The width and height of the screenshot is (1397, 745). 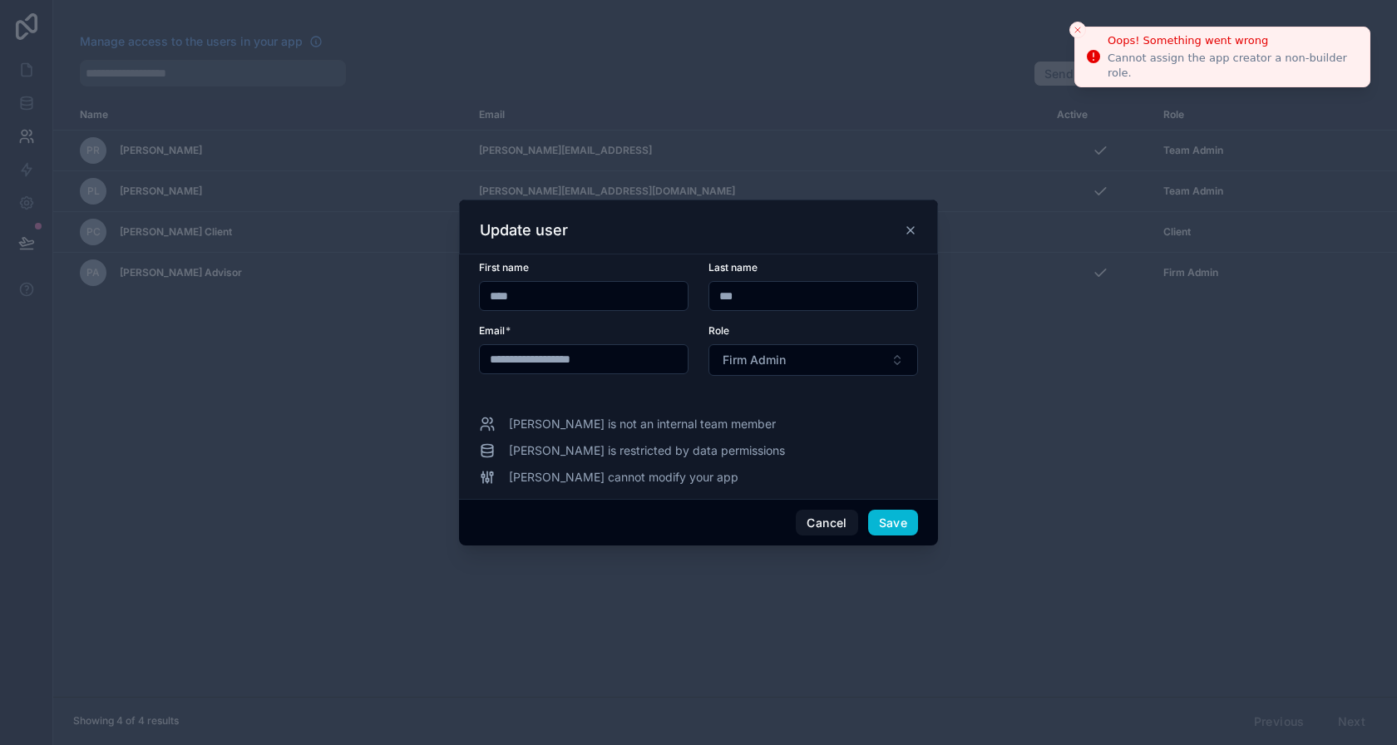 I want to click on span: Email, so click(x=492, y=330).